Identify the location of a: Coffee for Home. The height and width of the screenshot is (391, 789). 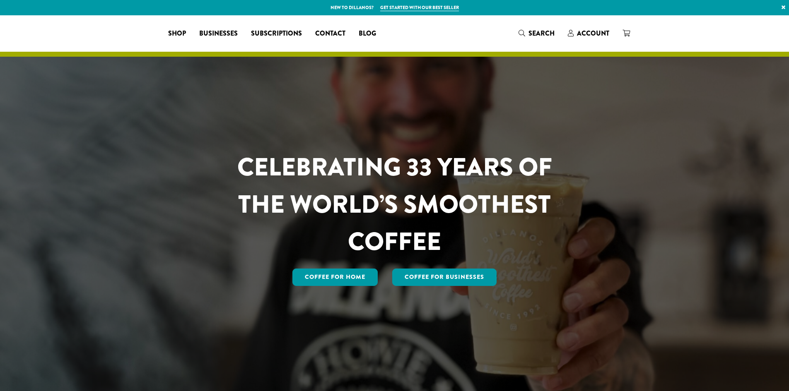
(335, 278).